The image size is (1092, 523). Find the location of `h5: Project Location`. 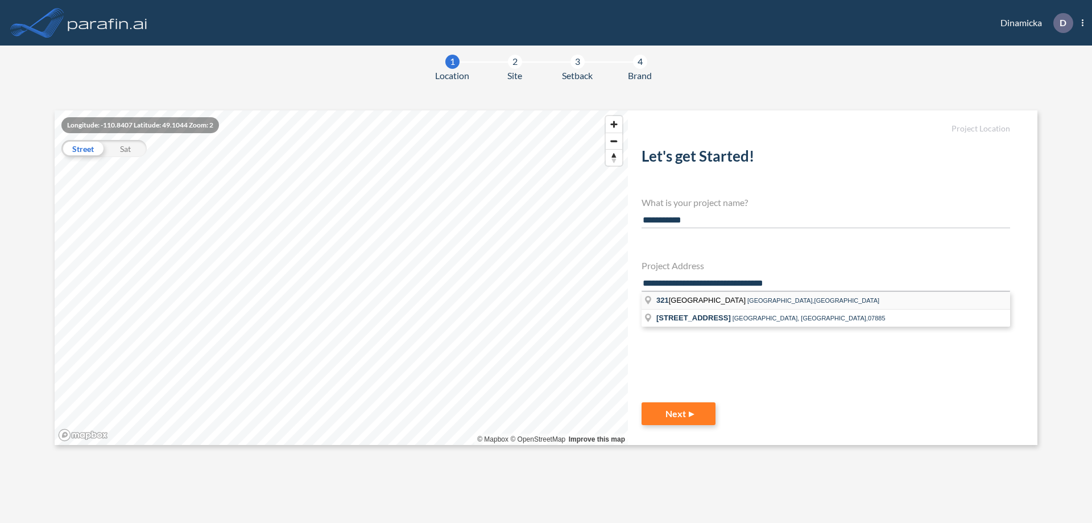

h5: Project Location is located at coordinates (826, 129).